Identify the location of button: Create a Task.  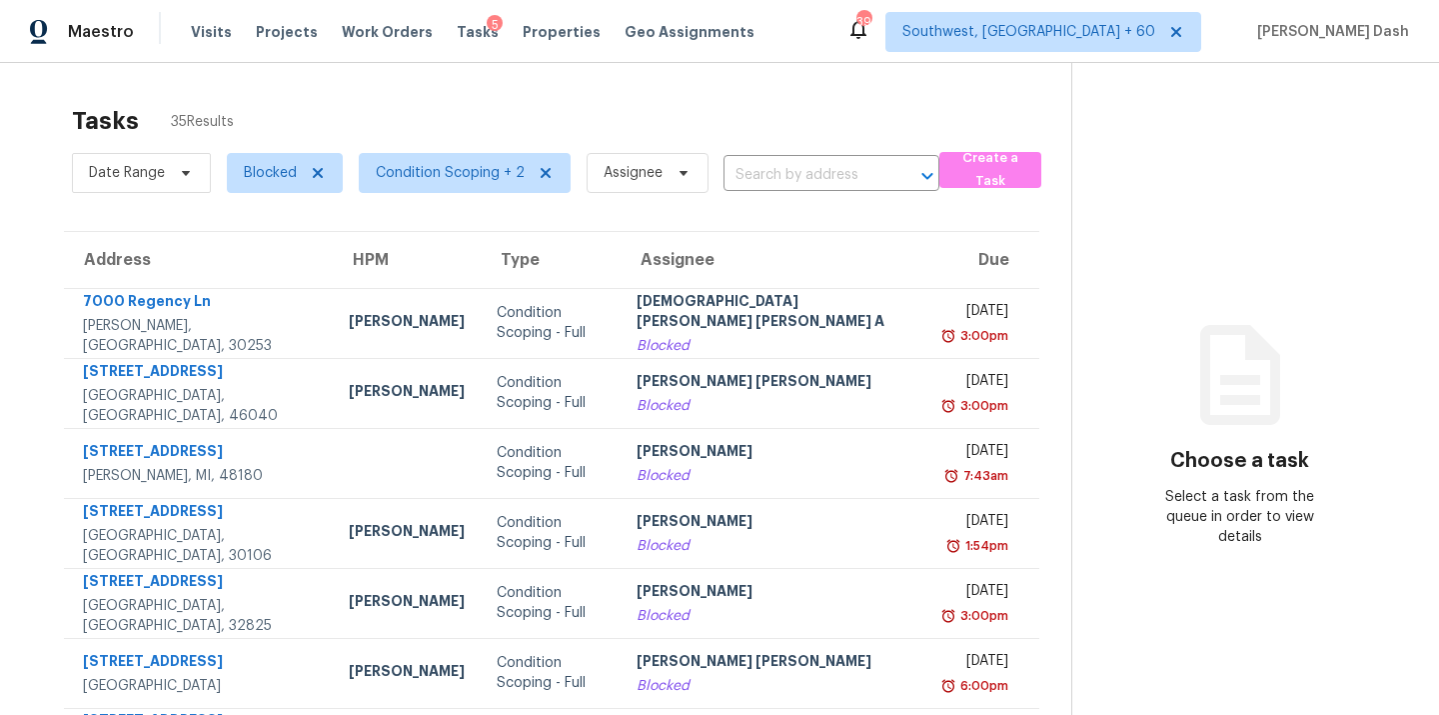
(991, 170).